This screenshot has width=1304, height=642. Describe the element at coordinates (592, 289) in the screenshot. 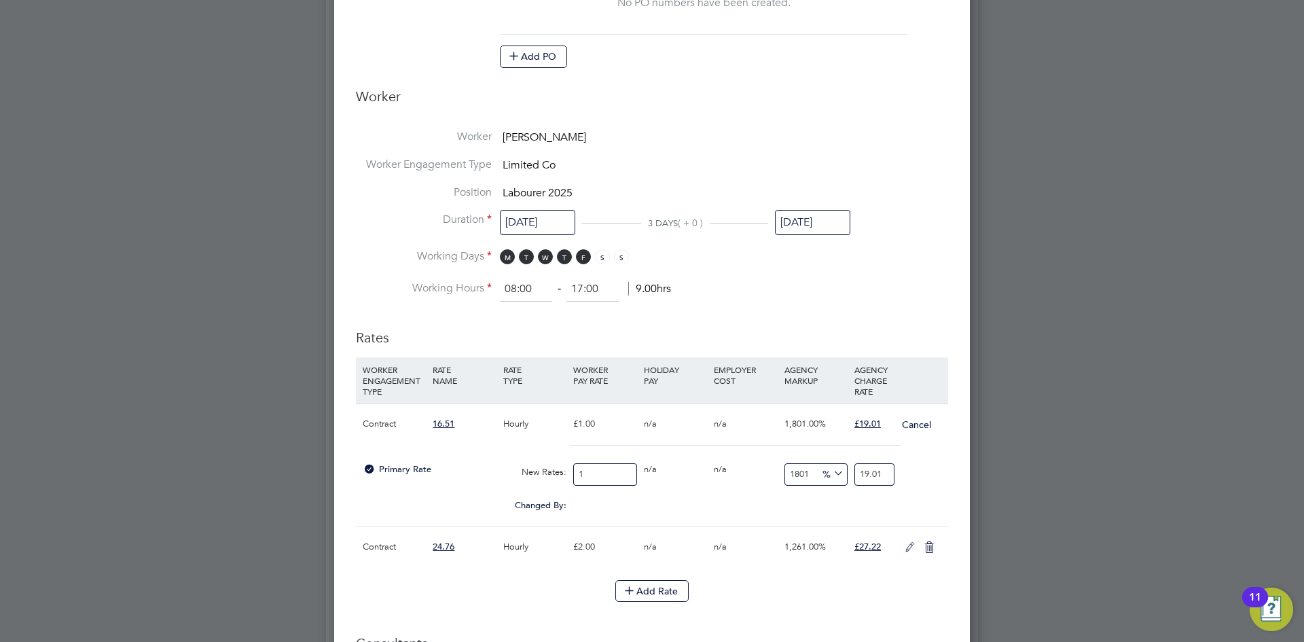

I see `input: 17:00` at that location.